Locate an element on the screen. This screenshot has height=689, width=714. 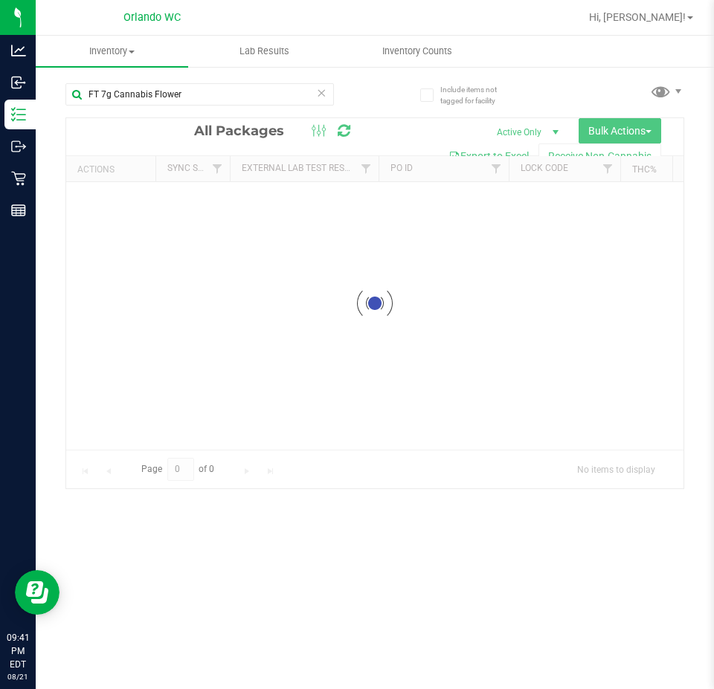
inline-svg: Inventory is located at coordinates (19, 115).